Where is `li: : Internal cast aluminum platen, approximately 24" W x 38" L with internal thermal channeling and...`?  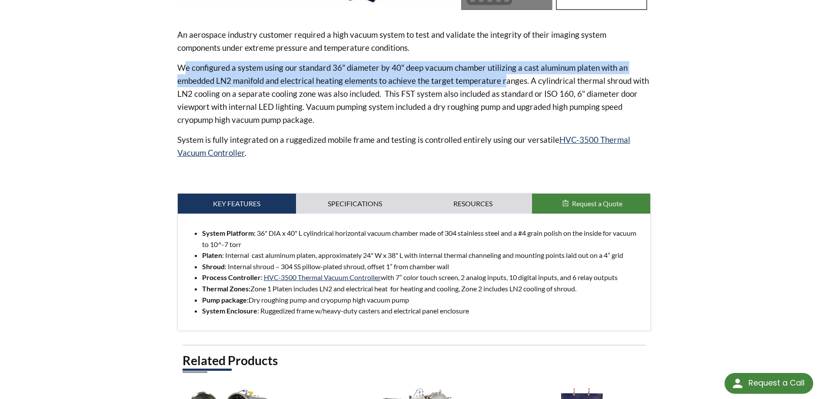
li: : Internal cast aluminum platen, approximately 24" W x 38" L with internal thermal channeling and... is located at coordinates (423, 255).